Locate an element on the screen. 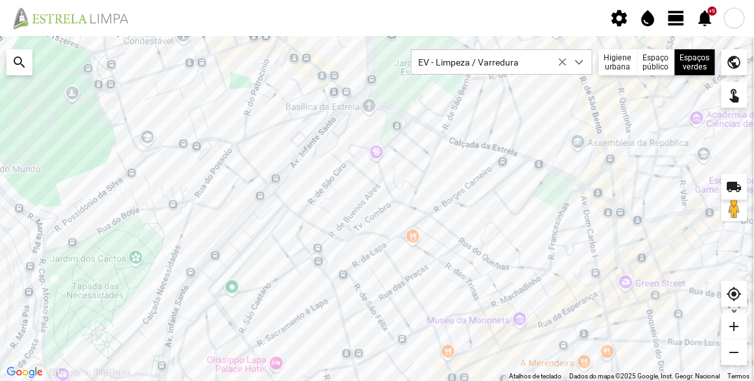 The height and width of the screenshot is (381, 754). div: search is located at coordinates (19, 62).